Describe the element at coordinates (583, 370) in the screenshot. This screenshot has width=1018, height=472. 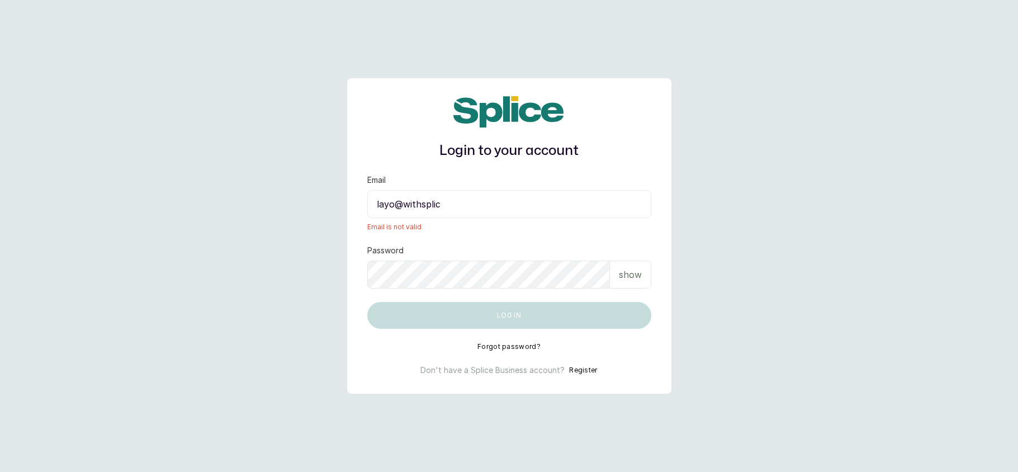
I see `button: Register` at that location.